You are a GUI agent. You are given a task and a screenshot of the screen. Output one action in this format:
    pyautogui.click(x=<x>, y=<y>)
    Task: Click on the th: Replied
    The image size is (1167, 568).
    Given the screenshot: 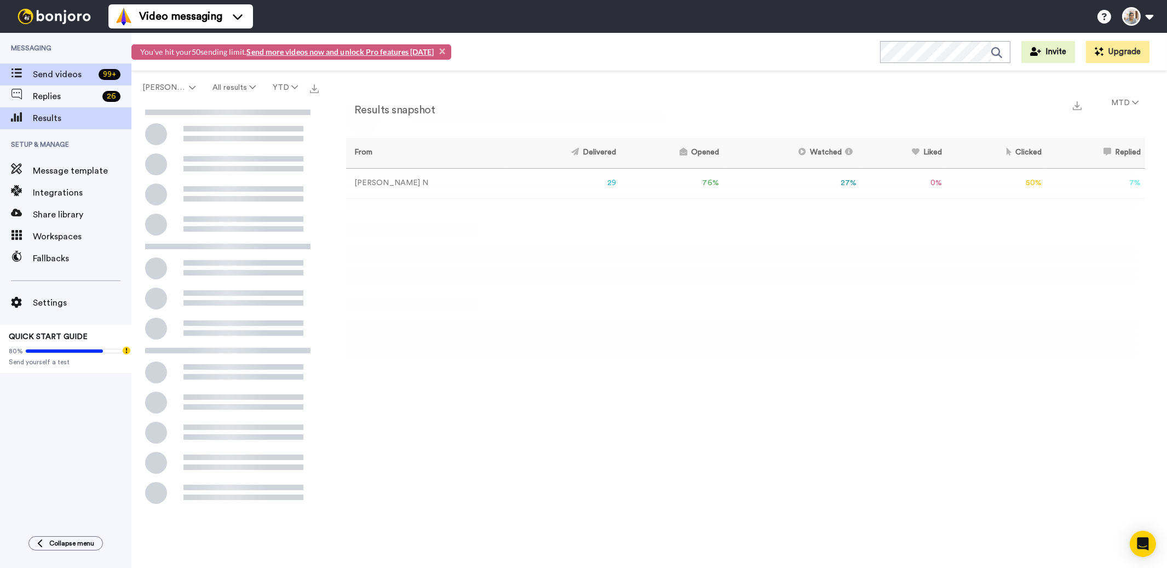 What is the action you would take?
    pyautogui.click(x=1095, y=153)
    